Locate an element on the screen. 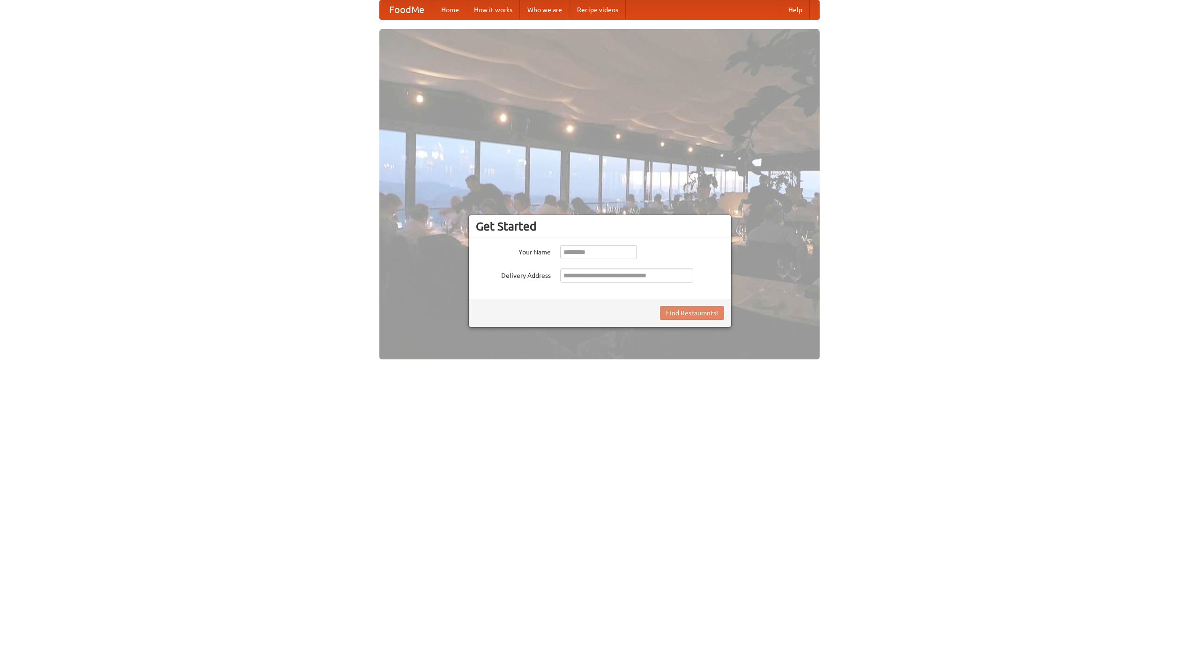 The width and height of the screenshot is (1199, 663). h3: Get Started is located at coordinates (600, 226).